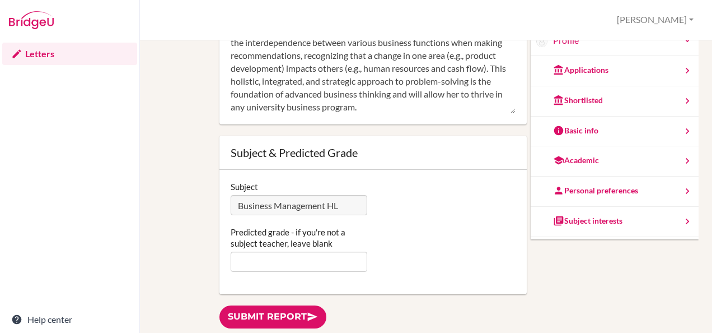 The width and height of the screenshot is (712, 333). I want to click on a: Letters, so click(69, 54).